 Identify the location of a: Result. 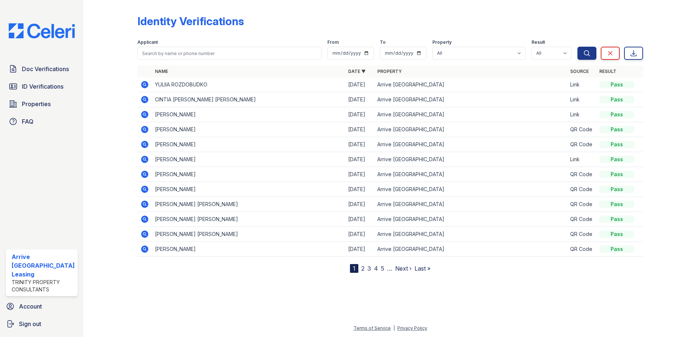
(608, 71).